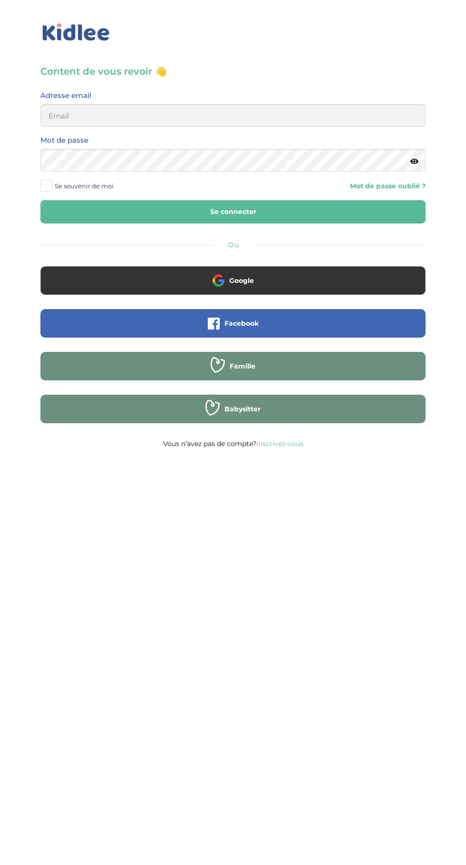 Image resolution: width=466 pixels, height=865 pixels. Describe the element at coordinates (233, 409) in the screenshot. I see `button: Babysitter` at that location.